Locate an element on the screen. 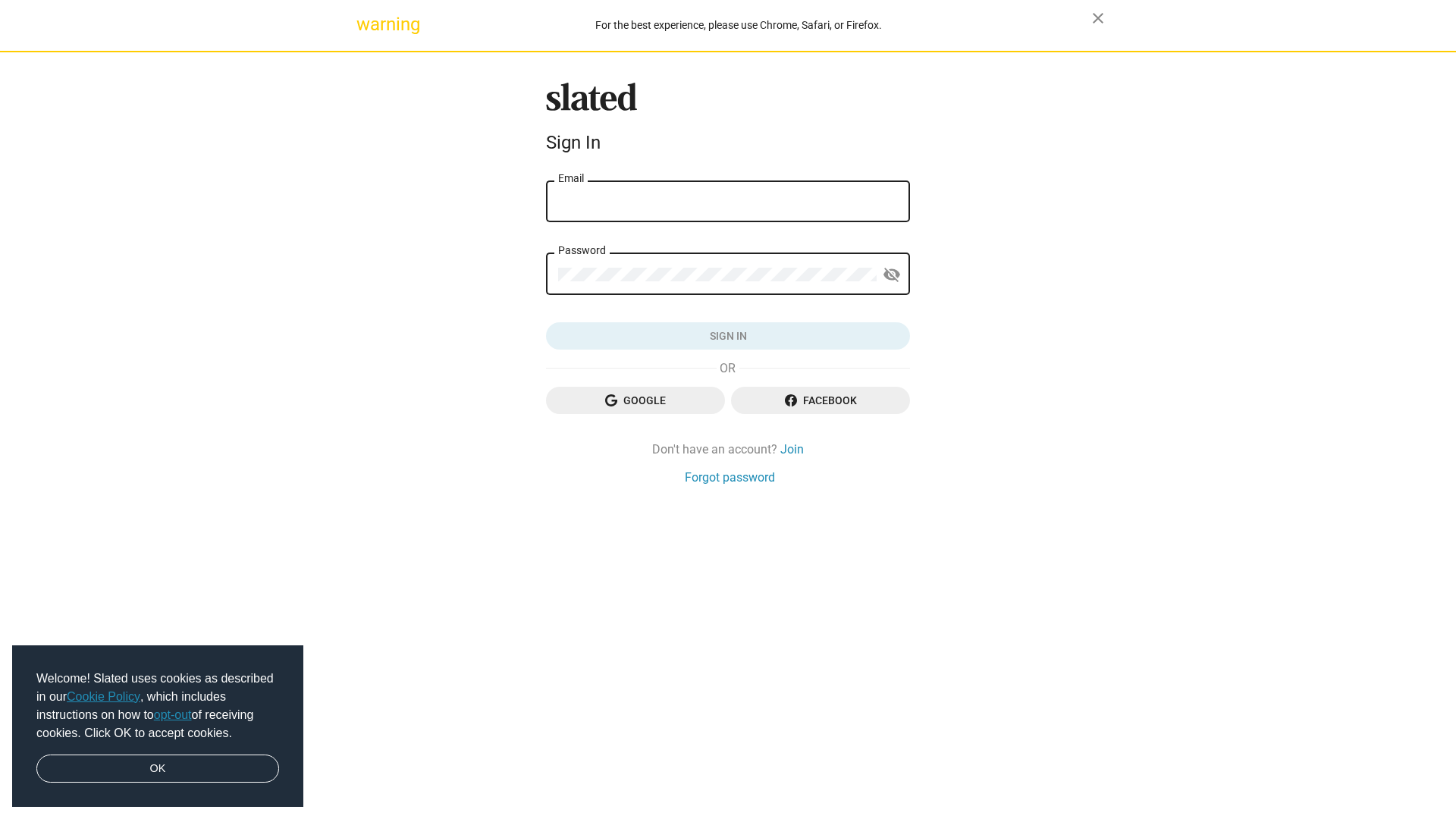 The image size is (1456, 819). mat-icon: close is located at coordinates (1099, 19).